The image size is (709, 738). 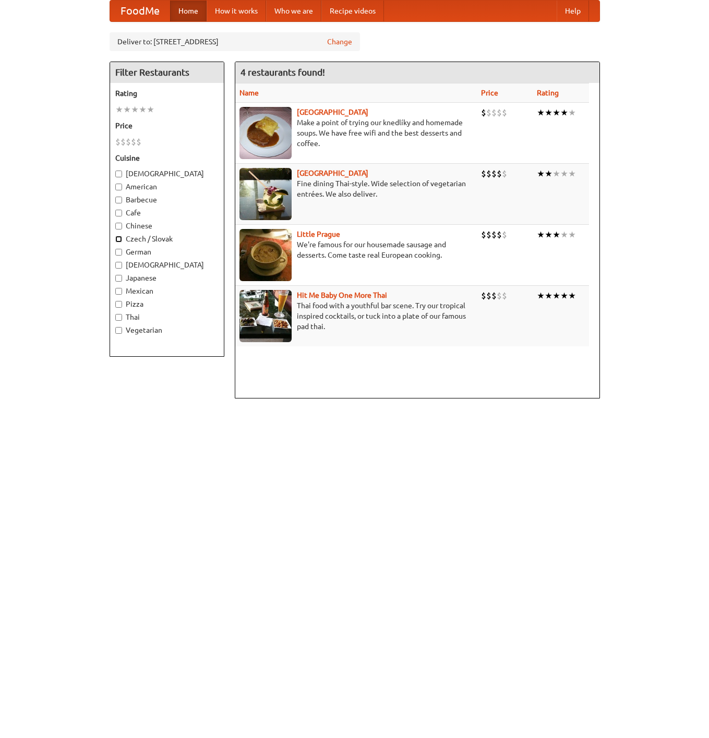 What do you see at coordinates (167, 226) in the screenshot?
I see `label: Chinese` at bounding box center [167, 226].